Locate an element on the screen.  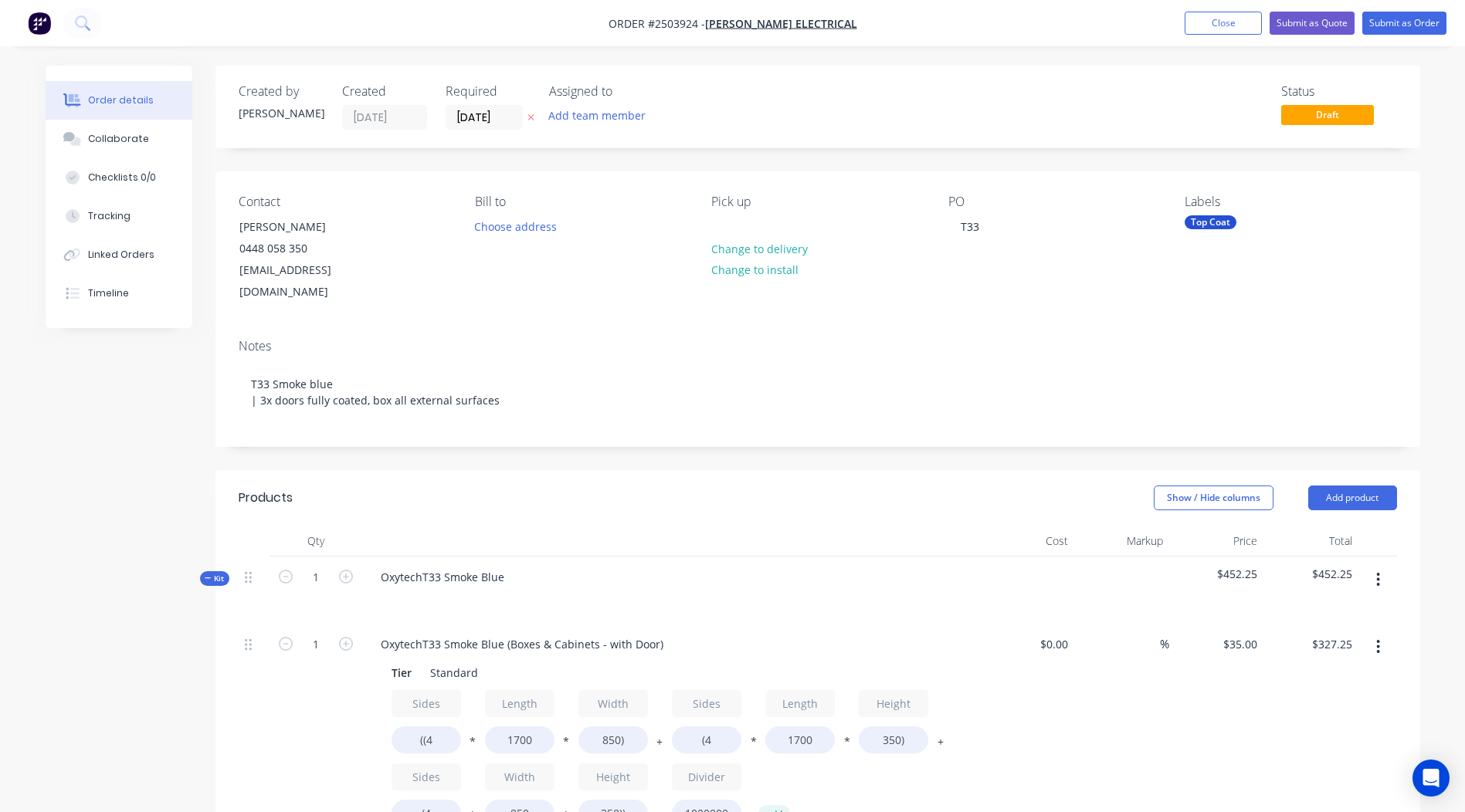
div: Tracking is located at coordinates (109, 216).